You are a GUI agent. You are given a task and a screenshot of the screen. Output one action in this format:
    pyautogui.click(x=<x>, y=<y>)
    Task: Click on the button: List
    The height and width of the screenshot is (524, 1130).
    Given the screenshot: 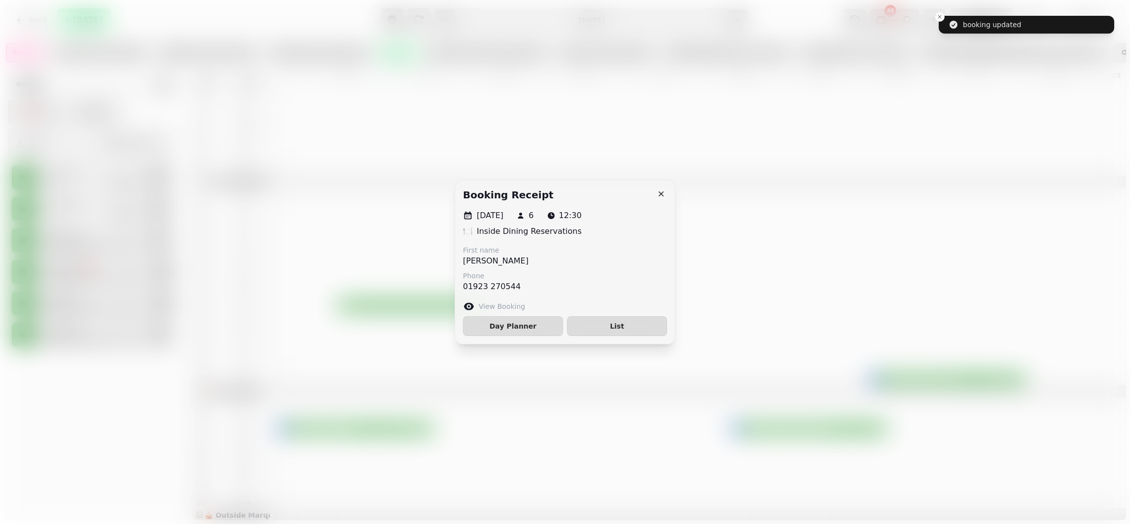 What is the action you would take?
    pyautogui.click(x=617, y=326)
    